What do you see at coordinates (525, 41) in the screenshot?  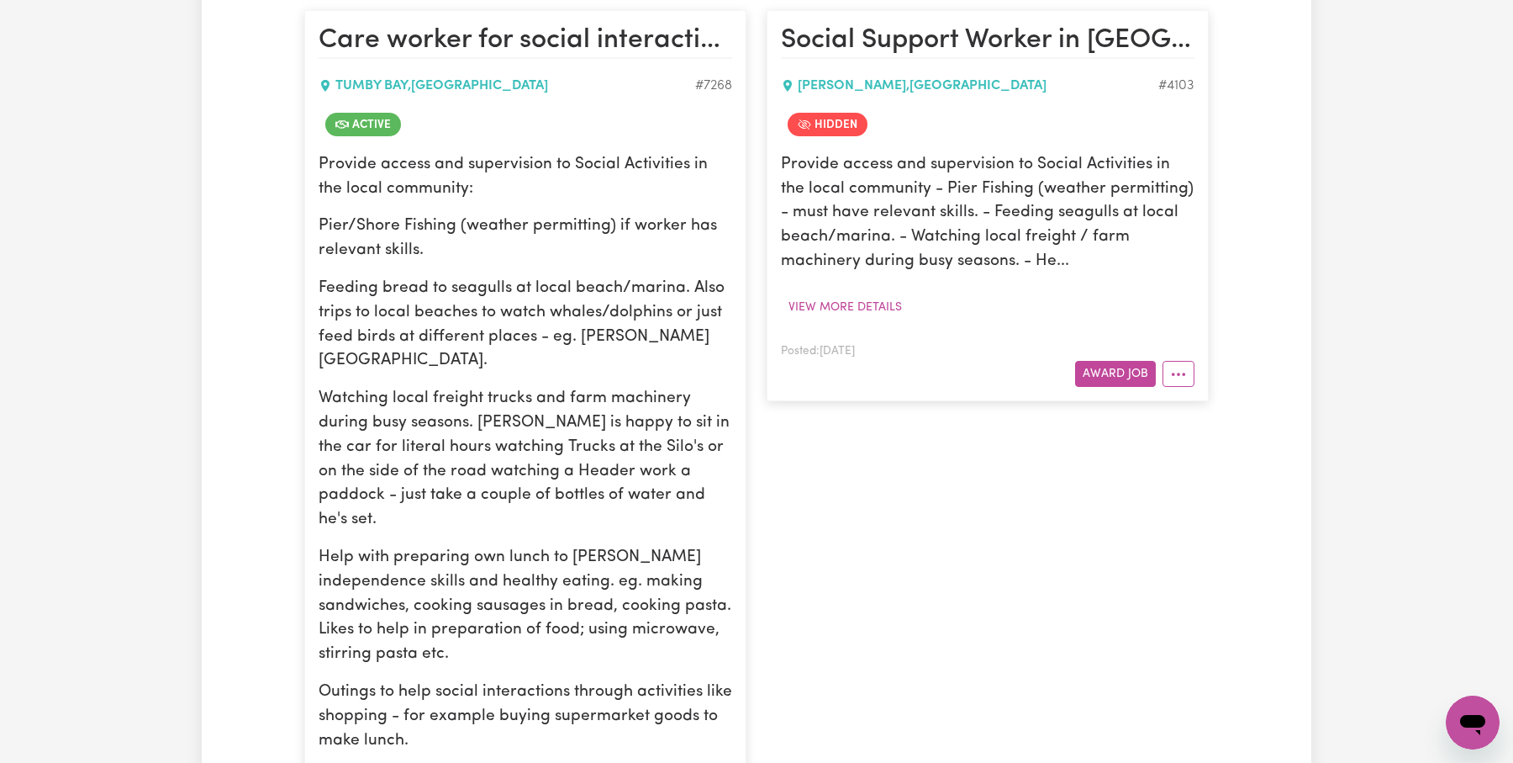 I see `h2: Care worker for social interaction in local area for Autistic adult` at bounding box center [525, 41].